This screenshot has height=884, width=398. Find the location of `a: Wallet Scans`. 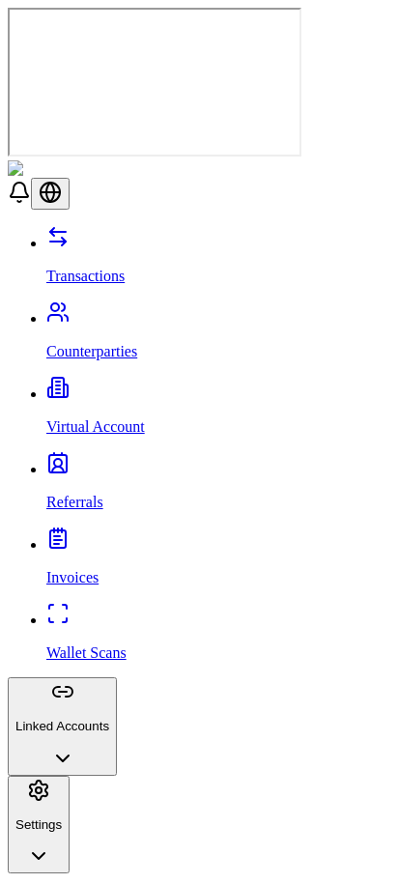

a: Wallet Scans is located at coordinates (218, 636).